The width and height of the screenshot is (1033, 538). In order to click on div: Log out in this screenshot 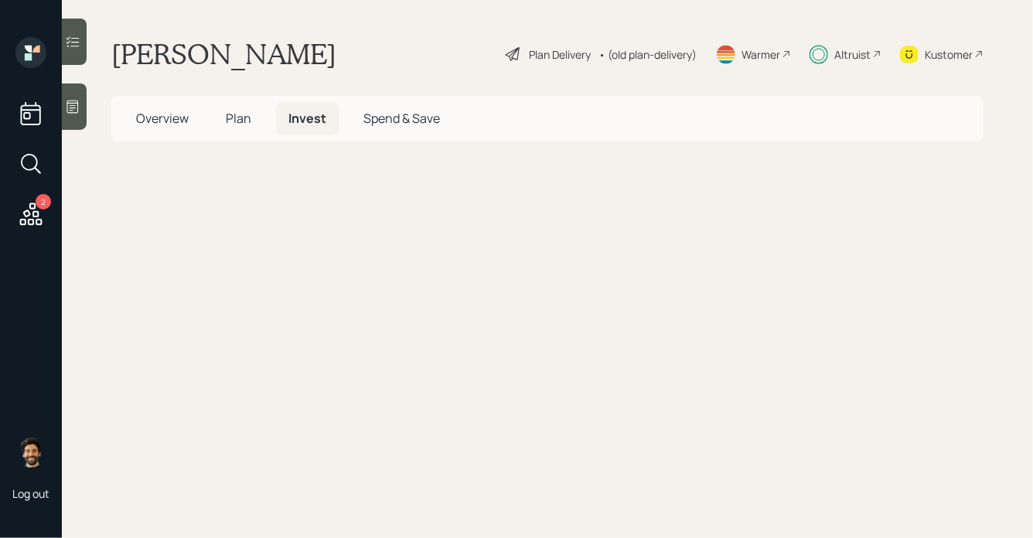, I will do `click(31, 493)`.